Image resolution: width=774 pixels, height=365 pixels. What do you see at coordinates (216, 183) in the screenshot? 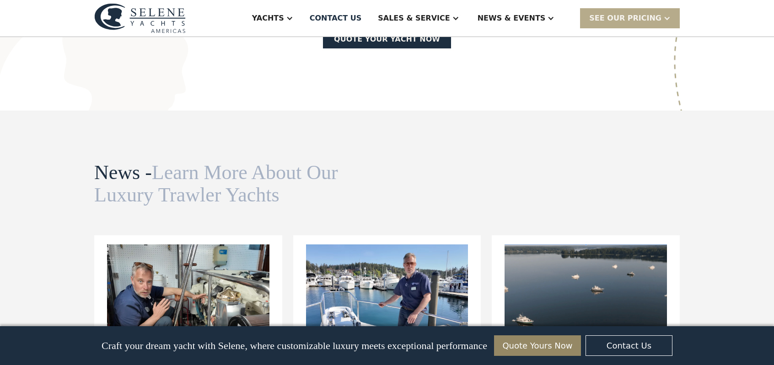
I see `span: Learn More About Our Luxury Trawler Yachts` at bounding box center [216, 183].